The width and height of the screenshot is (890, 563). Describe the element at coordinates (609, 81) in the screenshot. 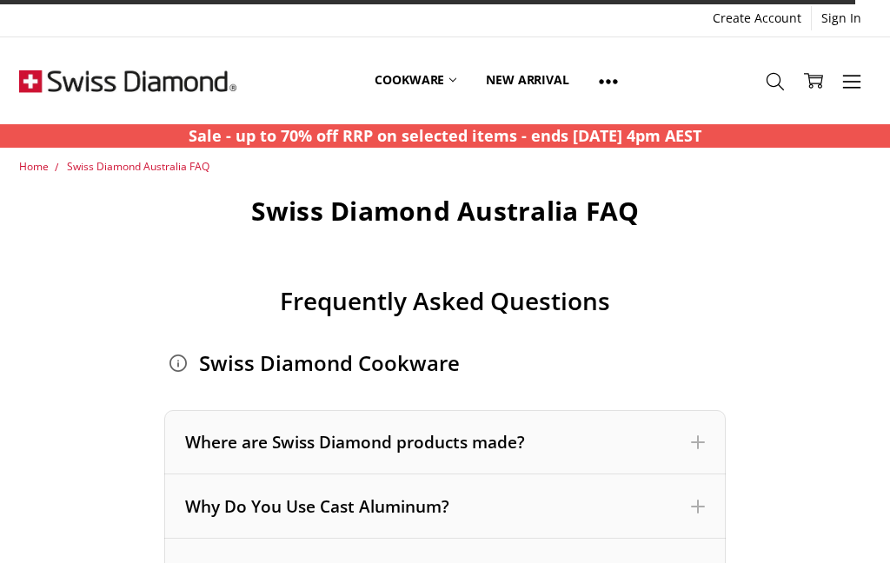

I see `a: Show All` at that location.